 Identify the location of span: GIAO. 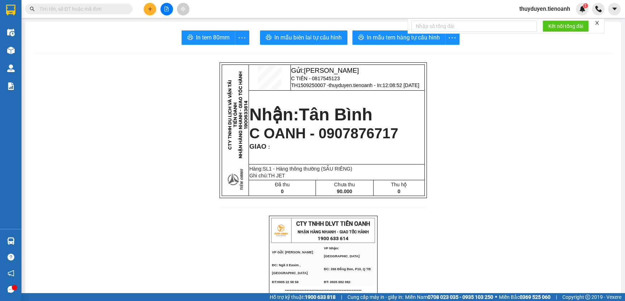
(258, 146).